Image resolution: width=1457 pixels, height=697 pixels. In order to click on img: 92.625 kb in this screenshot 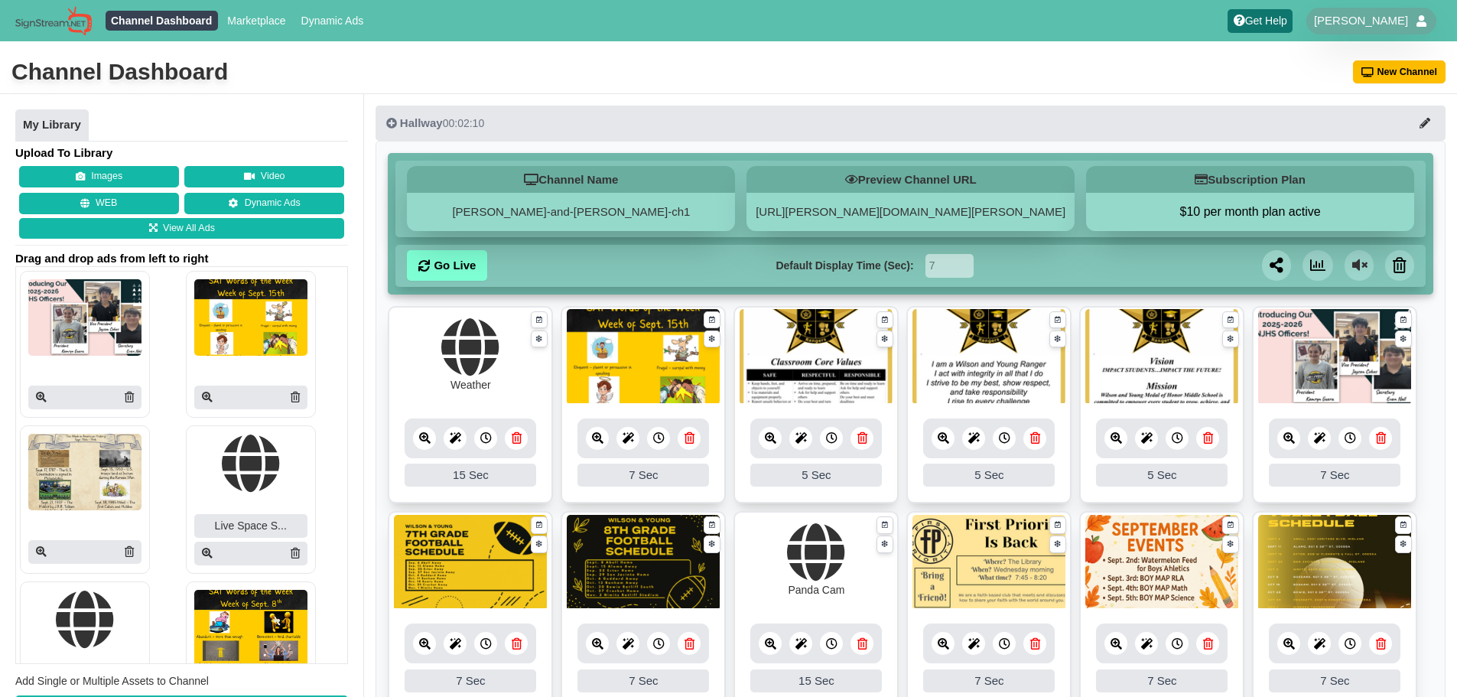, I will do `click(989, 562)`.